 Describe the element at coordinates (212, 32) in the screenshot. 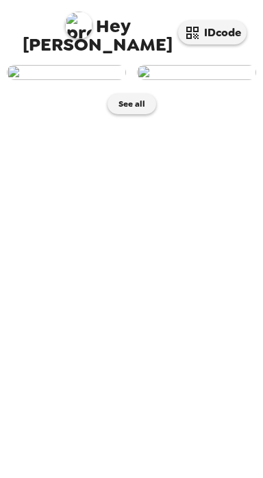

I see `button: IDcode` at that location.